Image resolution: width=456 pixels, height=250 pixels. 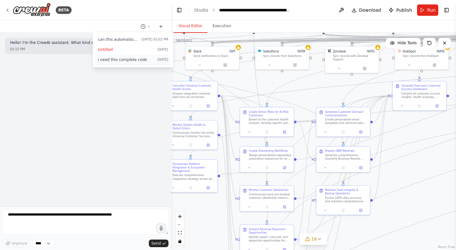 I want to click on div: Version 2, so click(x=184, y=41).